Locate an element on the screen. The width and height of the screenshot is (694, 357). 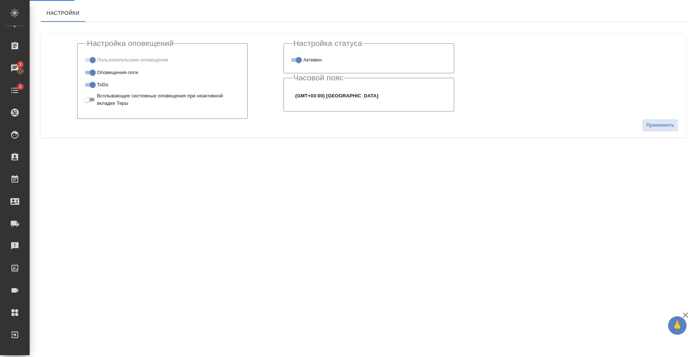
button: Применить is located at coordinates (660, 125).